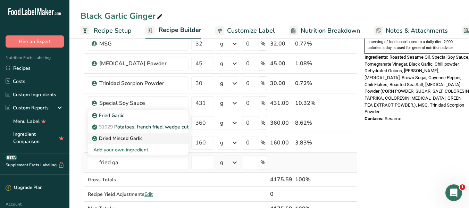 The width and height of the screenshot is (469, 208). What do you see at coordinates (138, 162) in the screenshot?
I see `input: Add Ingredient` at bounding box center [138, 162].